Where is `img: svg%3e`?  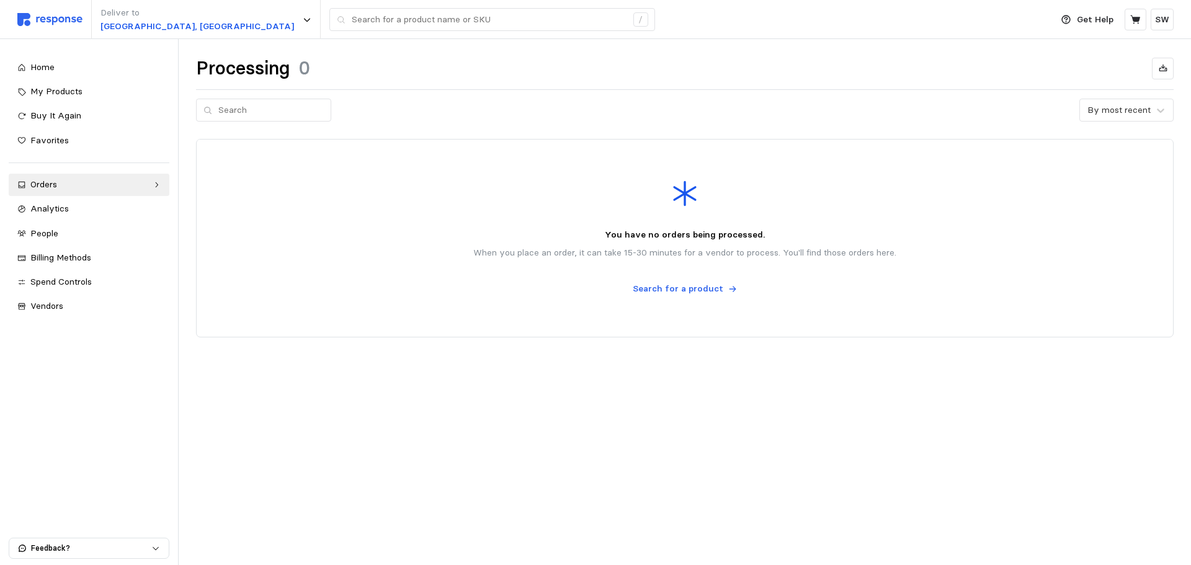 img: svg%3e is located at coordinates (50, 19).